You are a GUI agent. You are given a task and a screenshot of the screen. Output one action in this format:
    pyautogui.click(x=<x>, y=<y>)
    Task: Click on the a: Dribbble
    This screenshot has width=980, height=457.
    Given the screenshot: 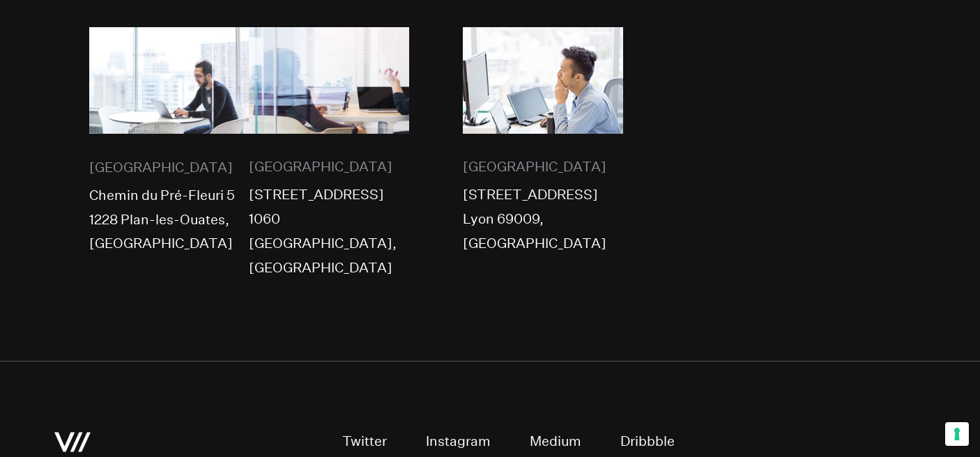 What is the action you would take?
    pyautogui.click(x=647, y=442)
    